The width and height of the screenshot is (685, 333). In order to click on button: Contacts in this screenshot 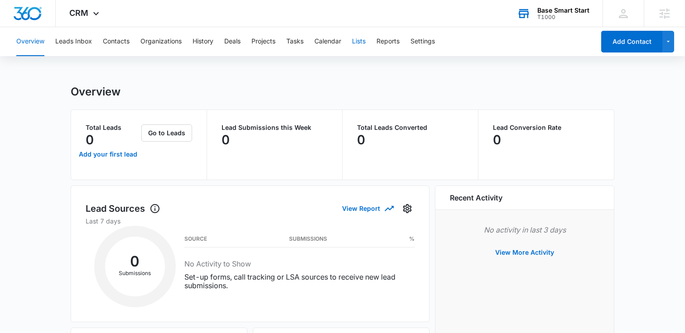, I will do `click(116, 42)`.